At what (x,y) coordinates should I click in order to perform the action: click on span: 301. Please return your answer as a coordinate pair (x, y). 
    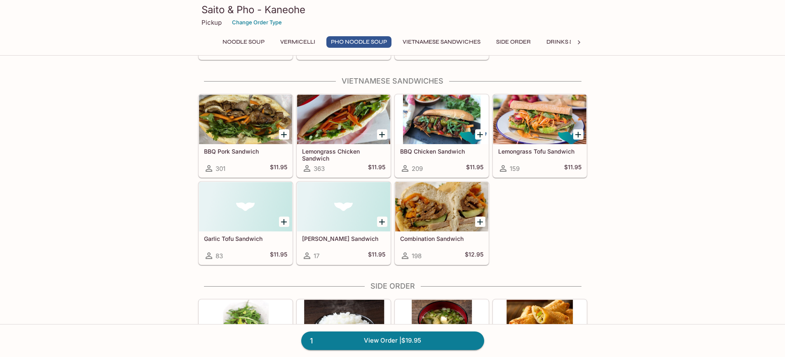
    Looking at the image, I should click on (220, 169).